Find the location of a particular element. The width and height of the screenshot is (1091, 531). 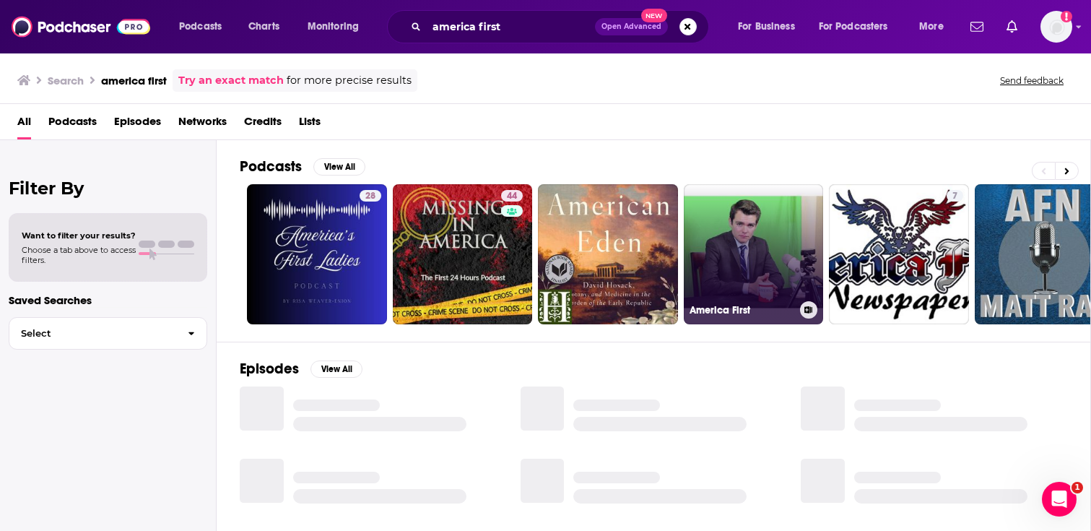

span: for more precise results is located at coordinates (349, 80).